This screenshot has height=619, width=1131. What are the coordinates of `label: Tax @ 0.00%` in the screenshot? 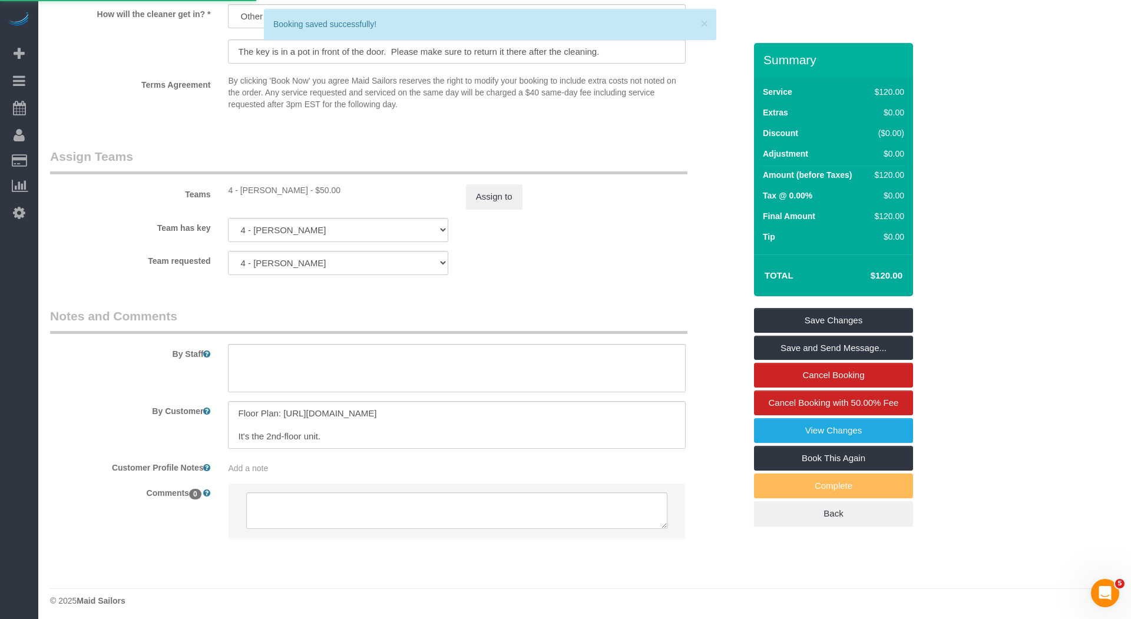 It's located at (787, 195).